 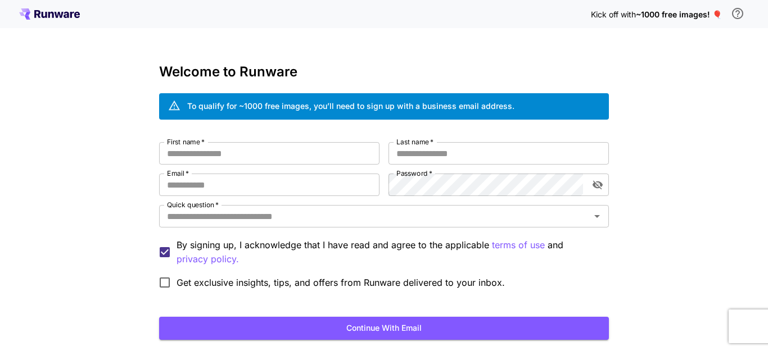 I want to click on label: Password, so click(x=414, y=173).